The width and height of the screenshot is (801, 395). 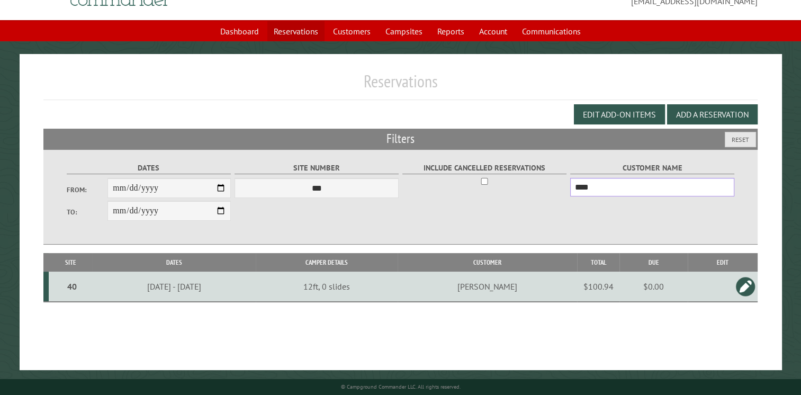 What do you see at coordinates (400, 85) in the screenshot?
I see `h1: Reservations` at bounding box center [400, 85].